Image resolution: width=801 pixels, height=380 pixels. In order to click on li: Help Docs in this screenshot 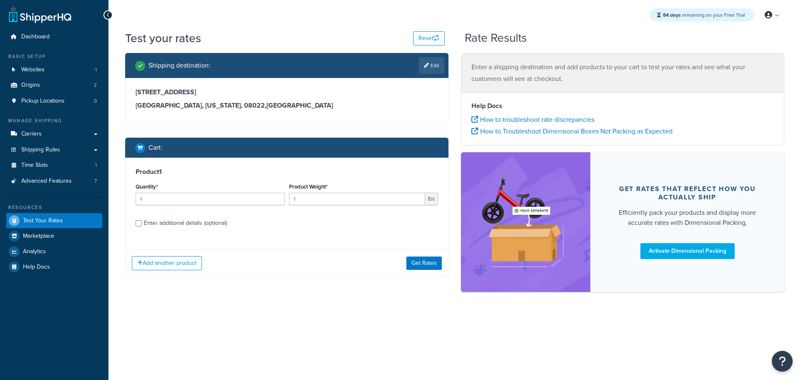, I will do `click(54, 267)`.